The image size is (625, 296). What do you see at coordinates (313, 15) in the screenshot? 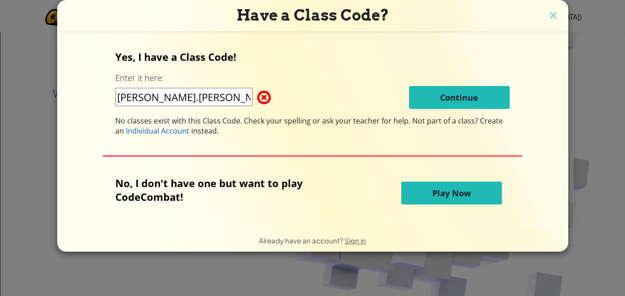
I see `span: Have a Class Code?` at bounding box center [313, 15].